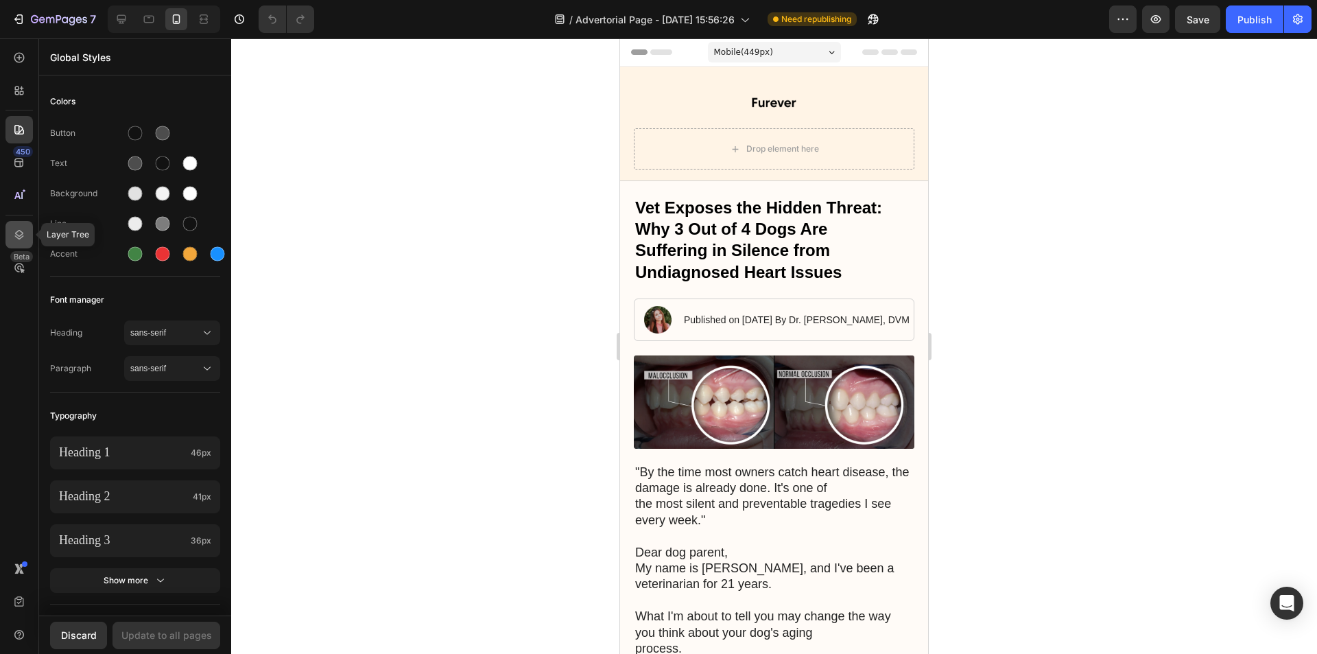 The image size is (1317, 654). I want to click on button: Show more, so click(135, 580).